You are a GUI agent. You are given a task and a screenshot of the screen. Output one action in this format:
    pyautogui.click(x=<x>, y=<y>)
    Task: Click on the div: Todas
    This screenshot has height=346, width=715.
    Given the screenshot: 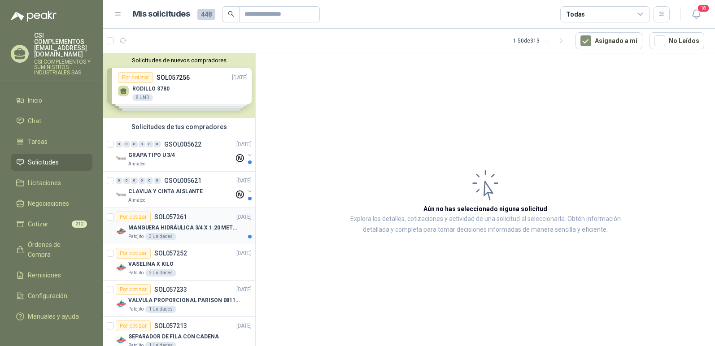 What is the action you would take?
    pyautogui.click(x=576, y=14)
    